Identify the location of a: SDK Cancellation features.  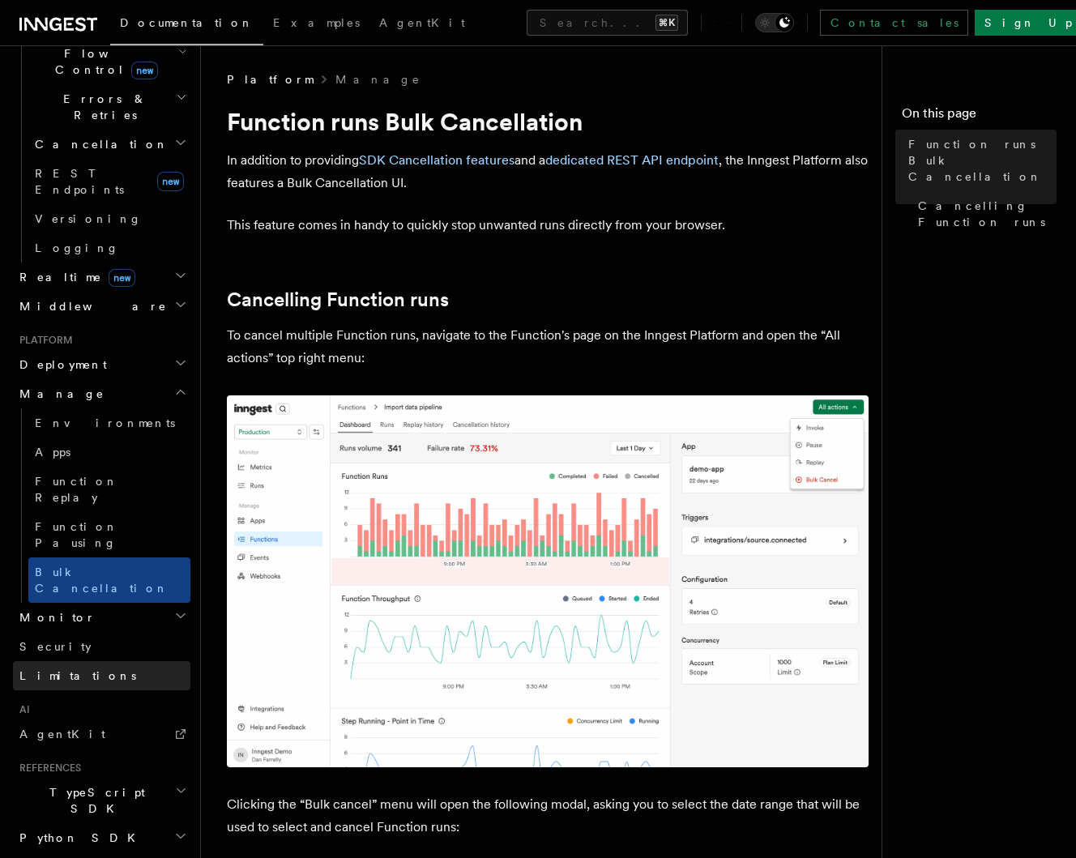
(437, 160).